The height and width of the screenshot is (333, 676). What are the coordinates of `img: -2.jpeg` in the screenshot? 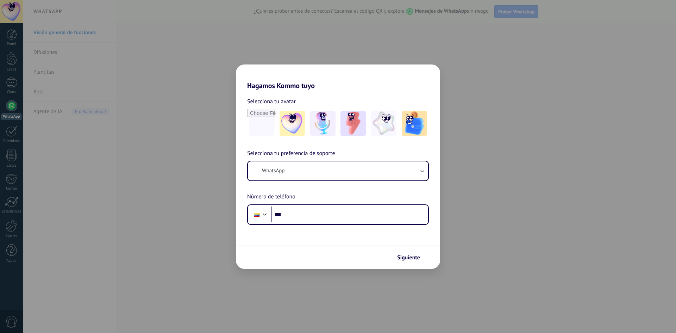 It's located at (323, 123).